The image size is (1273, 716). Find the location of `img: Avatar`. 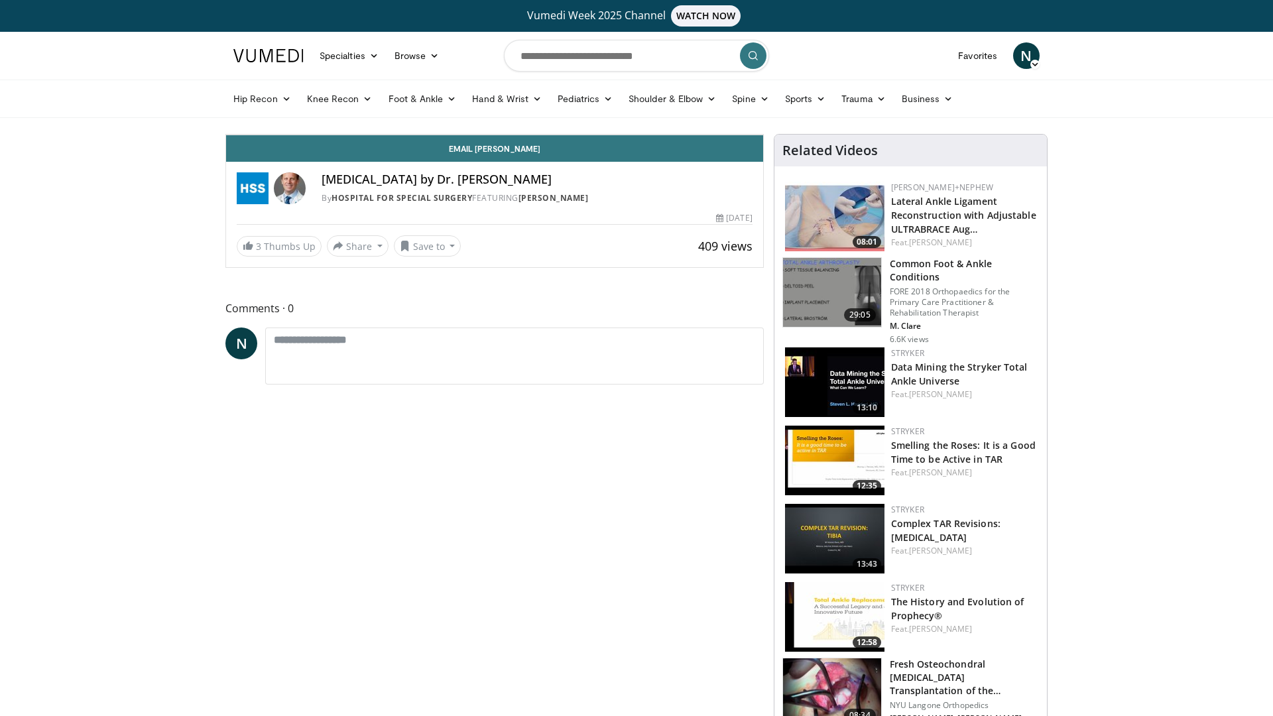

img: Avatar is located at coordinates (290, 188).